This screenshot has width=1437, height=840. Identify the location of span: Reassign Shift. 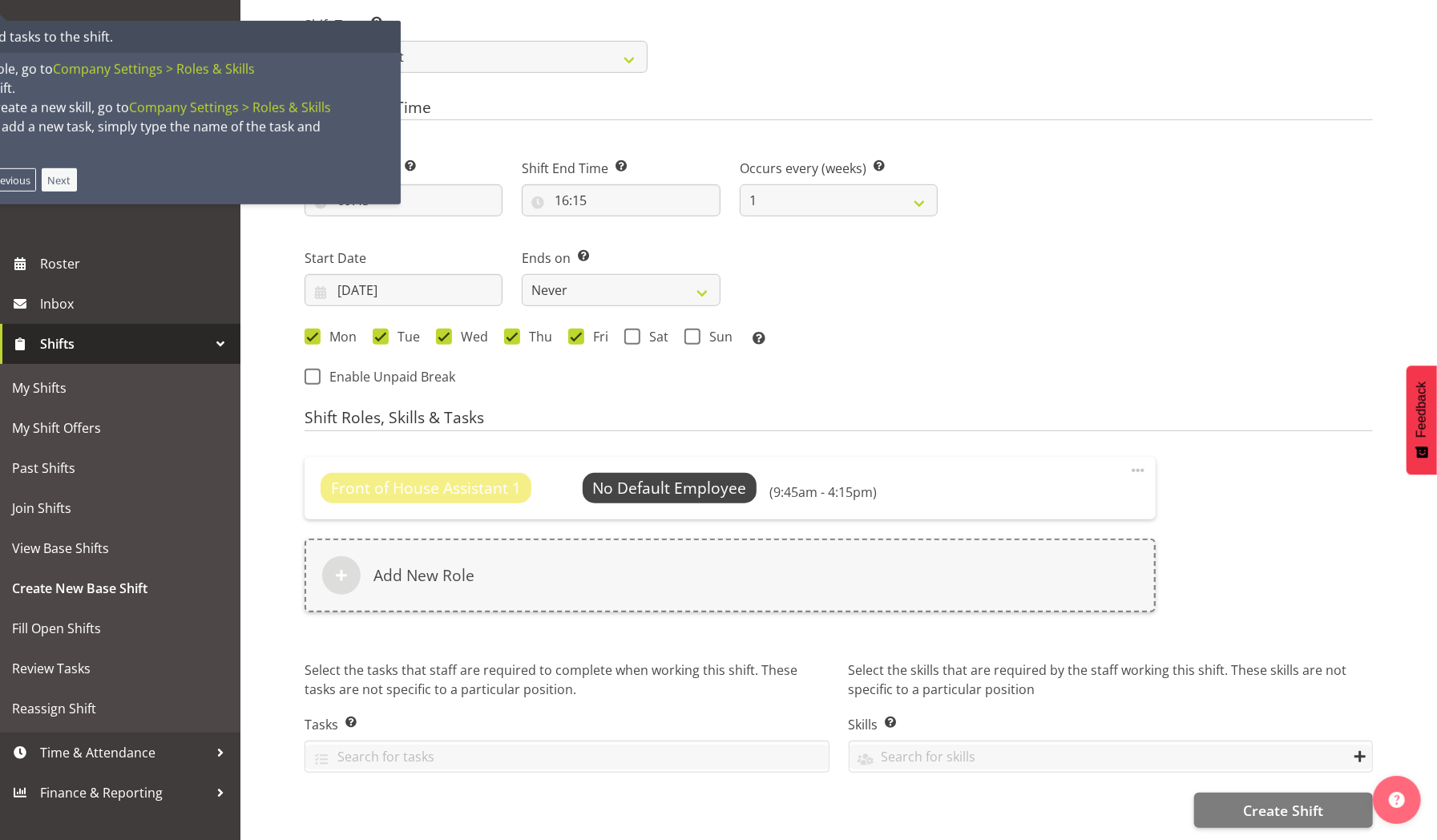
(120, 708).